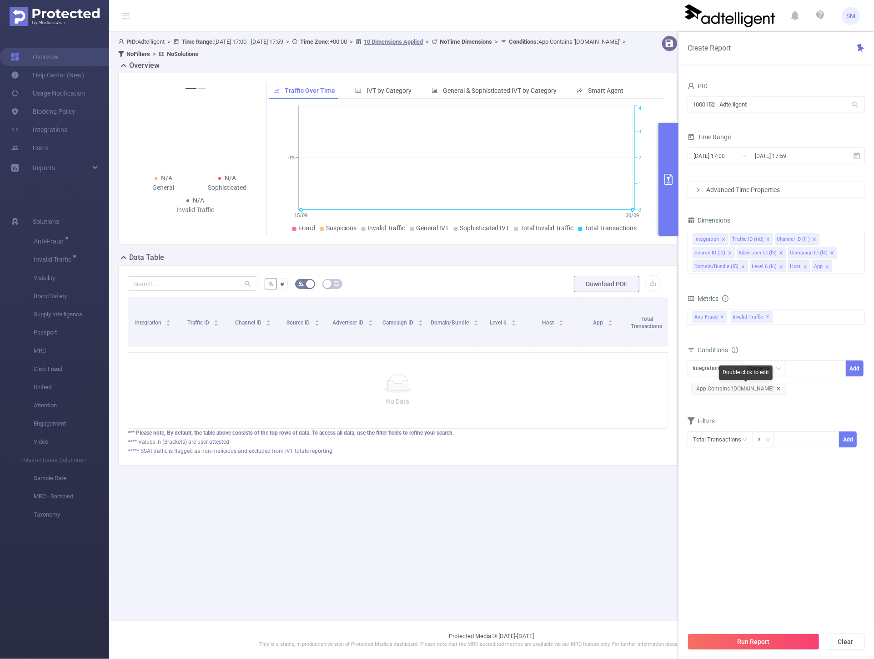  Describe the element at coordinates (349, 323) in the screenshot. I see `span: Advertiser ID` at that location.